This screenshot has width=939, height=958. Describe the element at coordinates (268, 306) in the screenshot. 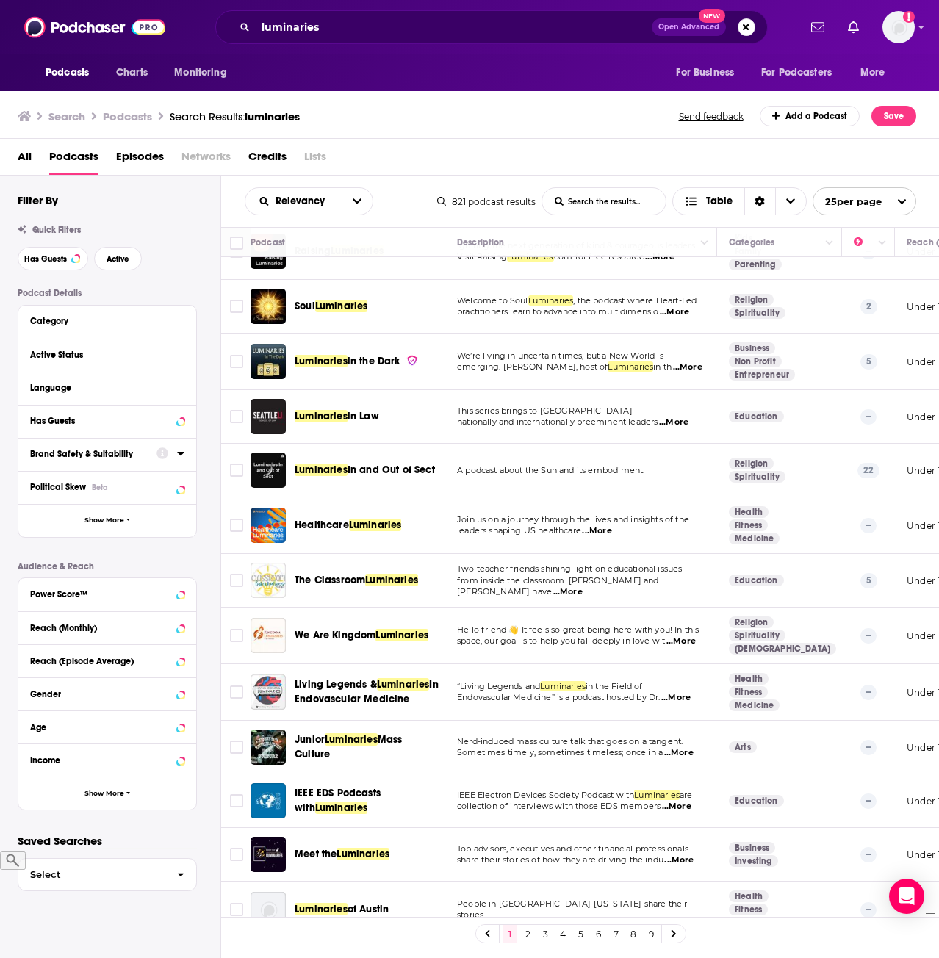

I see `img: Soul Luminaries` at that location.